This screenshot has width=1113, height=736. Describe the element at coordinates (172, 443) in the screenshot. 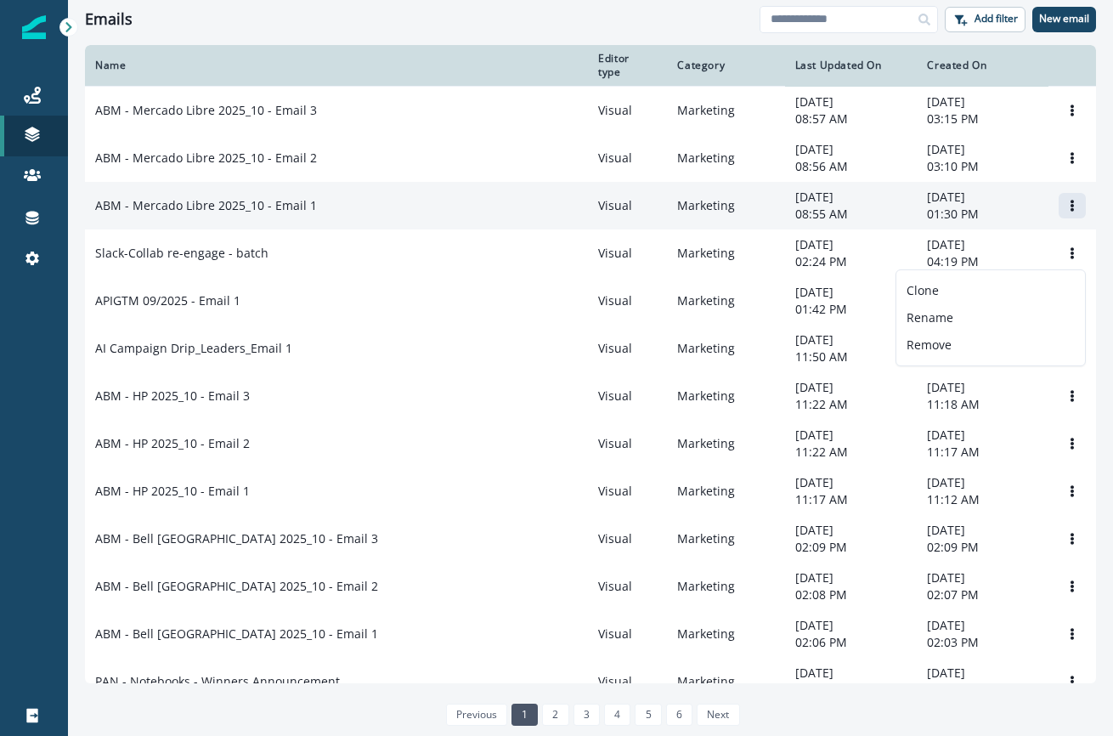

I see `p: ABM - HP 2025_10 - Email 2` at that location.